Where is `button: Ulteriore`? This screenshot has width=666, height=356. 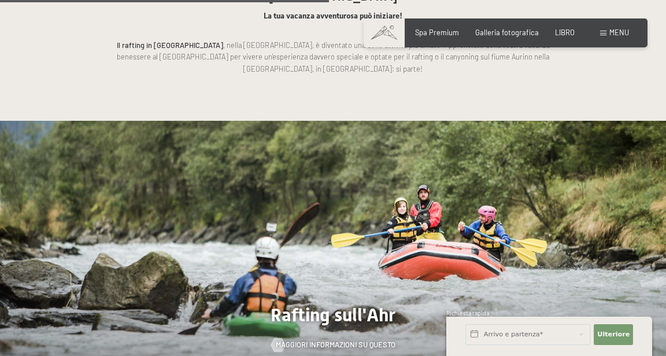
button: Ulteriore is located at coordinates (613, 335).